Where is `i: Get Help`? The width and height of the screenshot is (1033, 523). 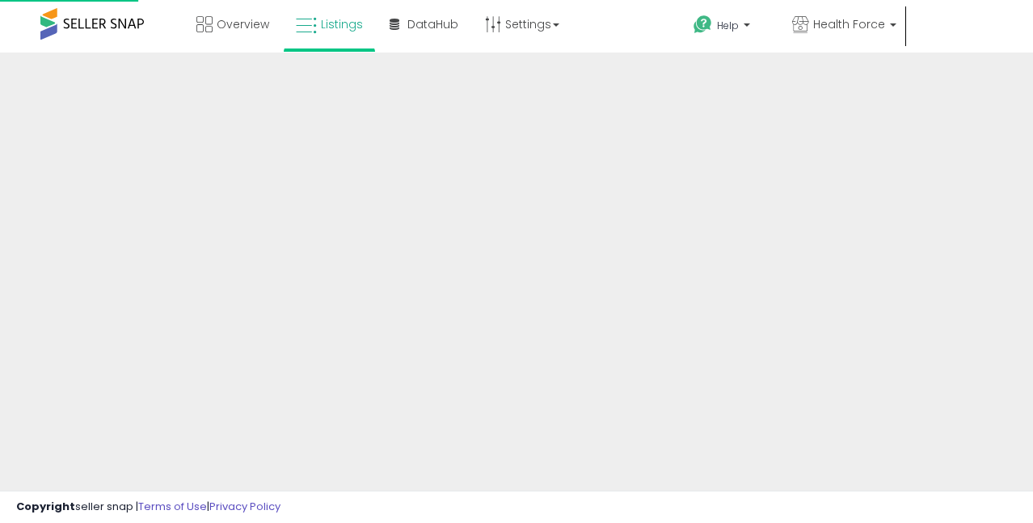 i: Get Help is located at coordinates (702, 24).